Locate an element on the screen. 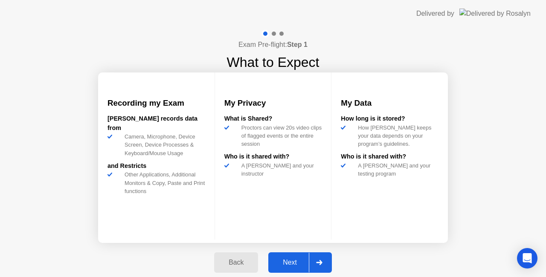 This screenshot has width=546, height=277. h1: What to Expect is located at coordinates (273, 62).